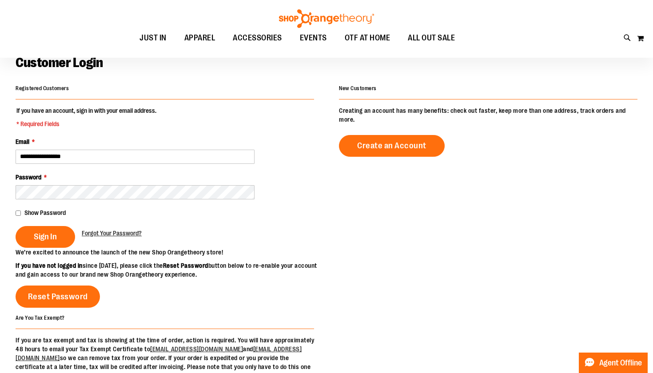  I want to click on span: Email, so click(22, 142).